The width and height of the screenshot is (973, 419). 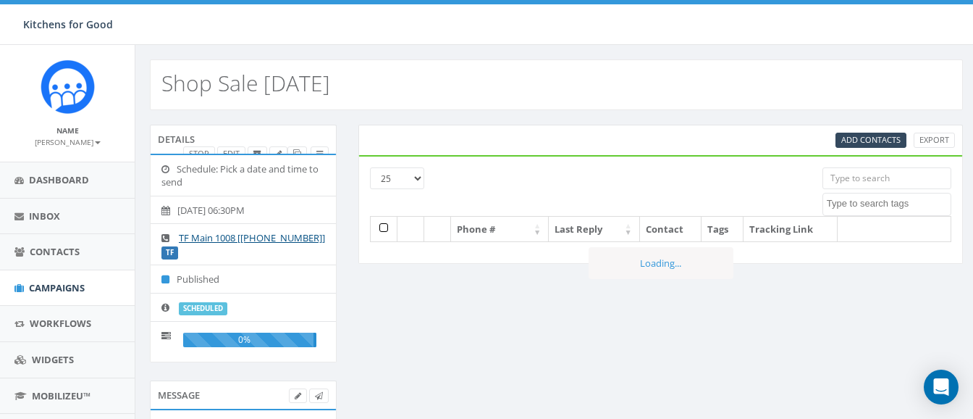 I want to click on span: View Campaign Delivery Statistics, so click(x=319, y=153).